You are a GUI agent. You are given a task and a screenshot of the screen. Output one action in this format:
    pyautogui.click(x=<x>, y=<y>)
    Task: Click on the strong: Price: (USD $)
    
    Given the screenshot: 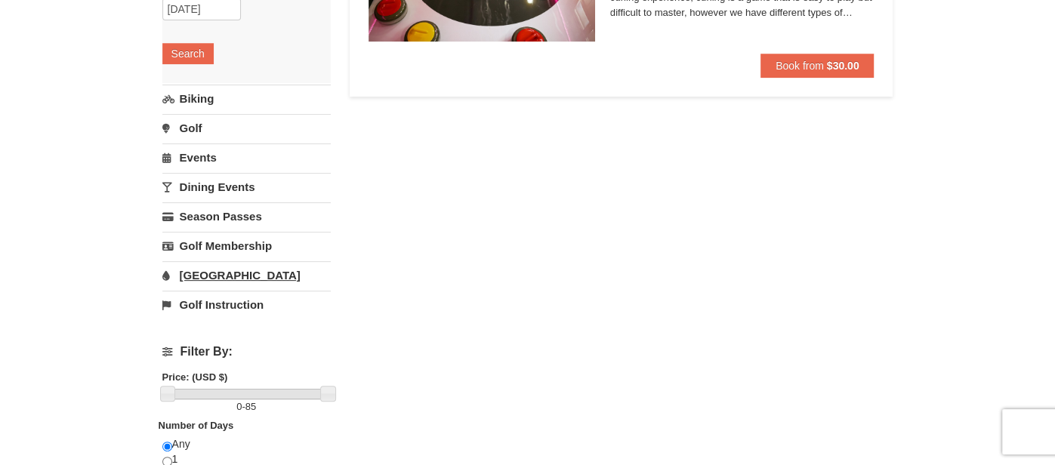 What is the action you would take?
    pyautogui.click(x=195, y=377)
    